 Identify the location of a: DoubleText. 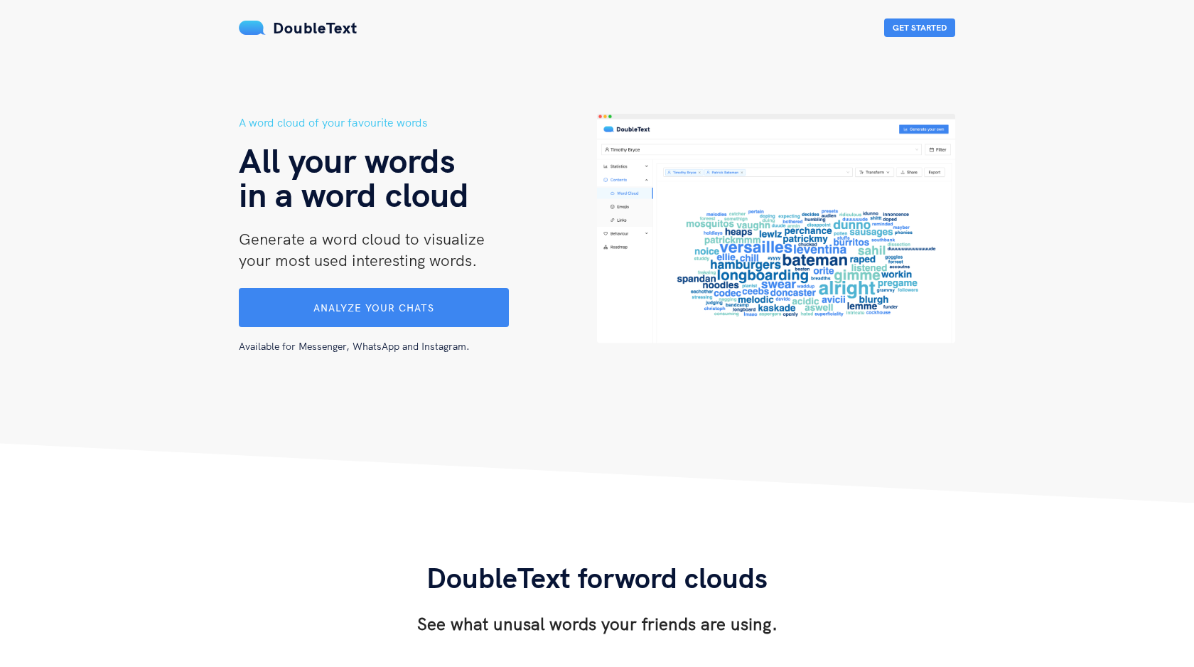
(298, 28).